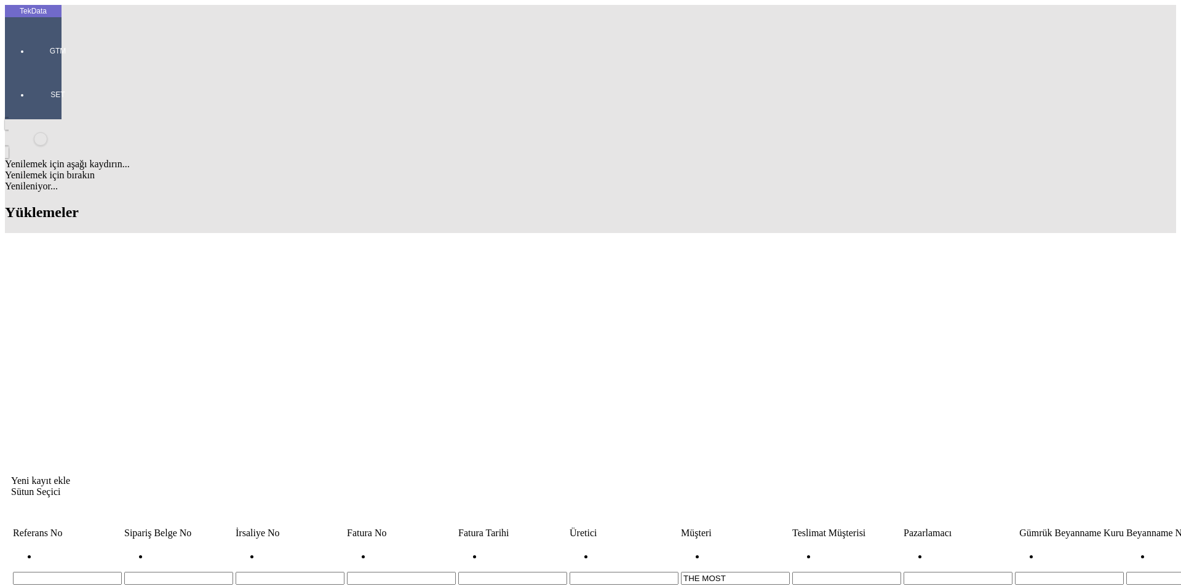 This screenshot has height=586, width=1181. I want to click on span: Sütun Seçici, so click(36, 491).